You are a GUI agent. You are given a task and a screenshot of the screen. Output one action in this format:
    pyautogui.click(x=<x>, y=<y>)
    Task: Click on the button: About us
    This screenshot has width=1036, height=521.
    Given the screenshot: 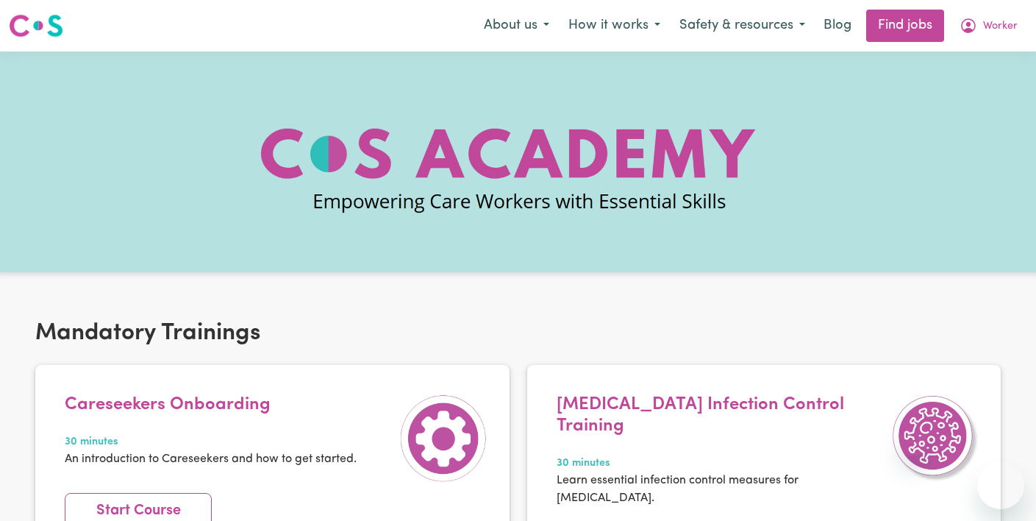 What is the action you would take?
    pyautogui.click(x=516, y=26)
    